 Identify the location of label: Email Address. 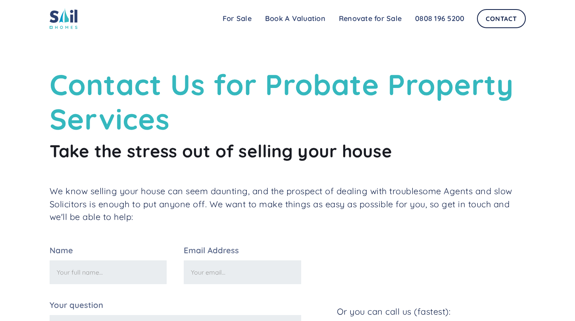
(242, 251).